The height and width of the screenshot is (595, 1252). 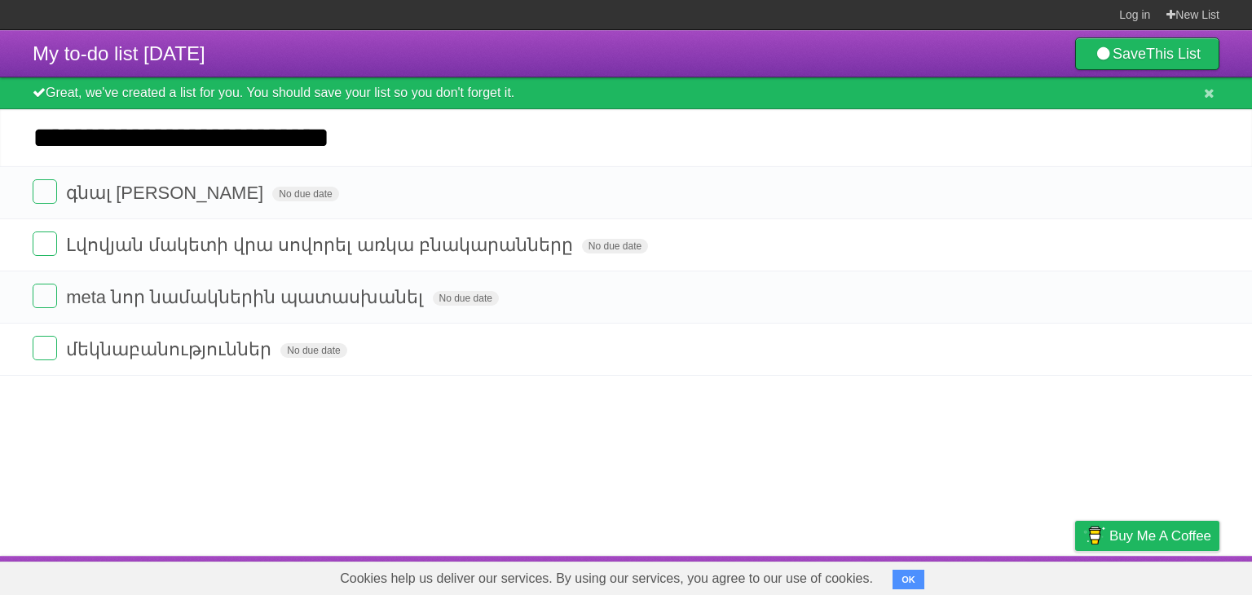 I want to click on b: This List, so click(x=1173, y=54).